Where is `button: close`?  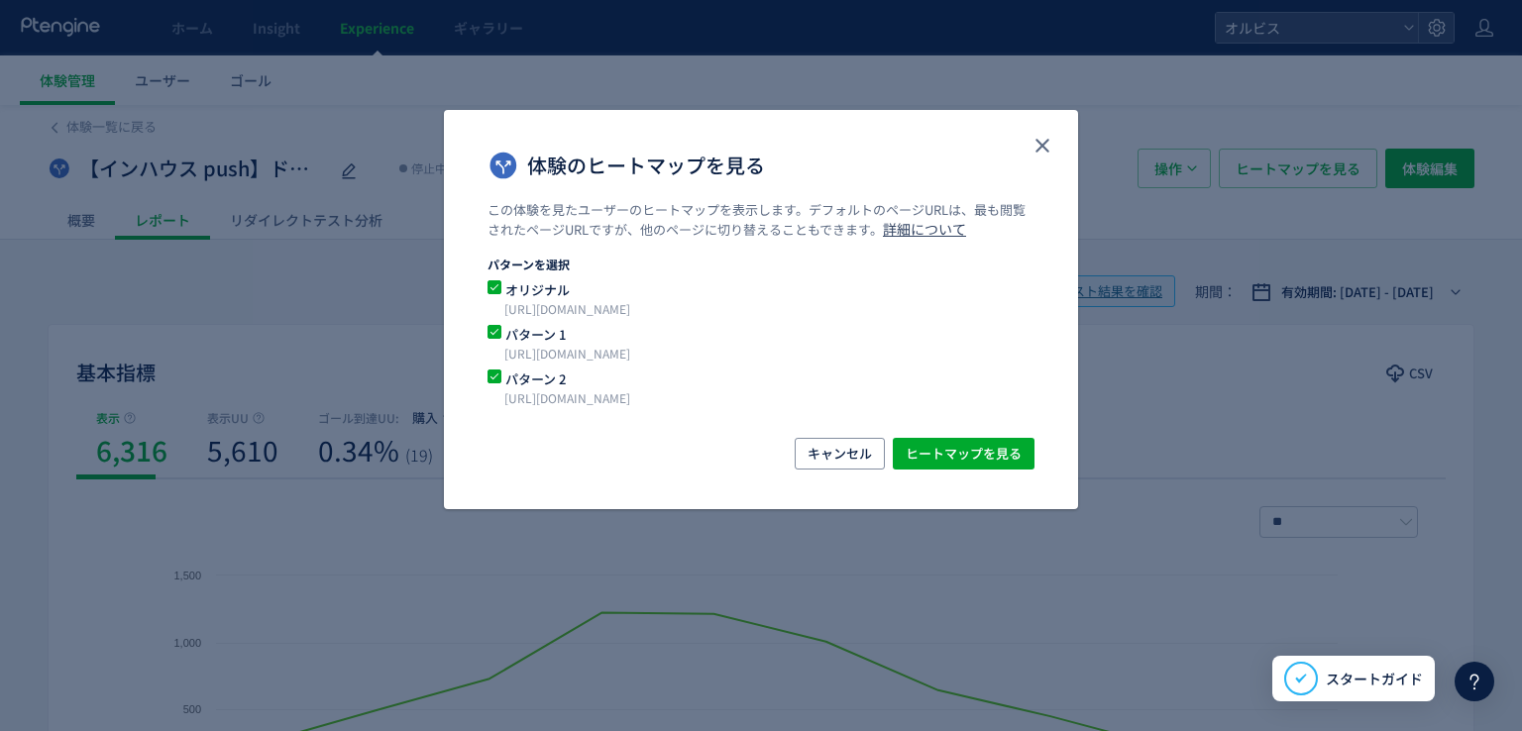
button: close is located at coordinates (1042, 146).